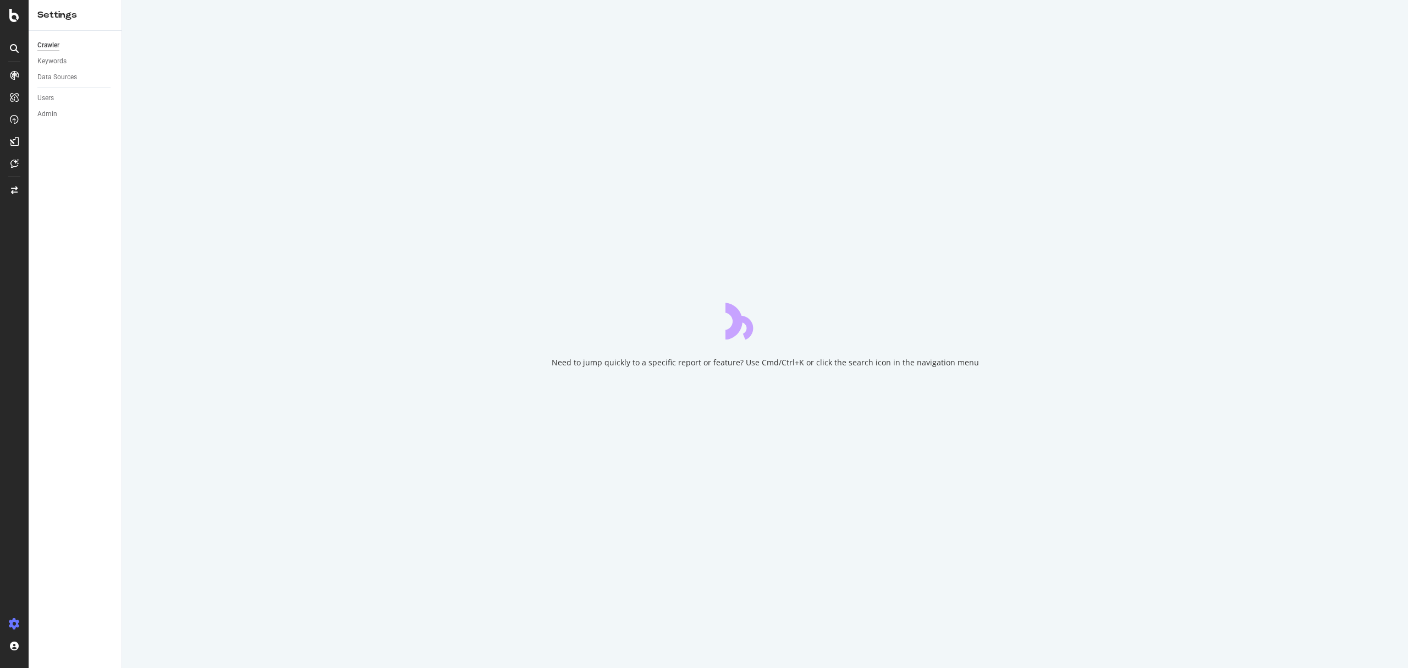 The width and height of the screenshot is (1408, 668). What do you see at coordinates (765, 362) in the screenshot?
I see `div: Need to jump quickly to a specific report or feature? Use Cmd/Ctrl+K or click the search icon in ...` at bounding box center [765, 362].